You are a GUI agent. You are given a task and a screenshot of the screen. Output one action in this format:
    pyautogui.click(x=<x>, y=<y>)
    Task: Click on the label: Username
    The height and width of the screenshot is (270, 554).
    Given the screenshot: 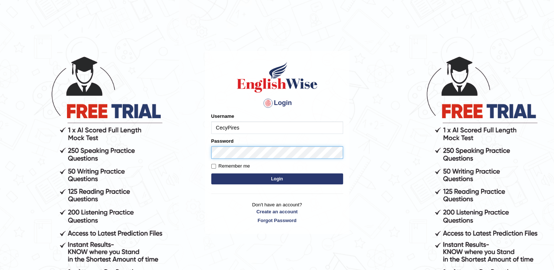 What is the action you would take?
    pyautogui.click(x=223, y=116)
    